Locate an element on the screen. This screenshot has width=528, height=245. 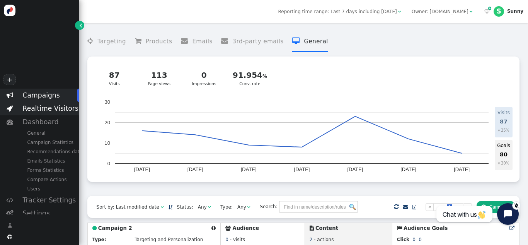
div: 91.954 is located at coordinates (250, 75).